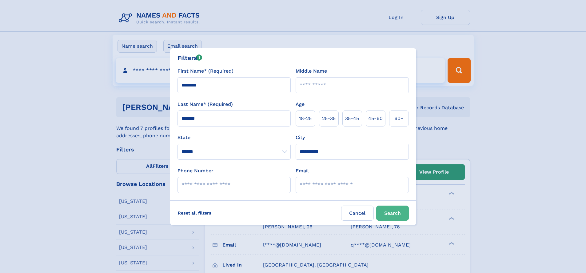 The height and width of the screenshot is (273, 586). I want to click on span: 18‑25, so click(305, 118).